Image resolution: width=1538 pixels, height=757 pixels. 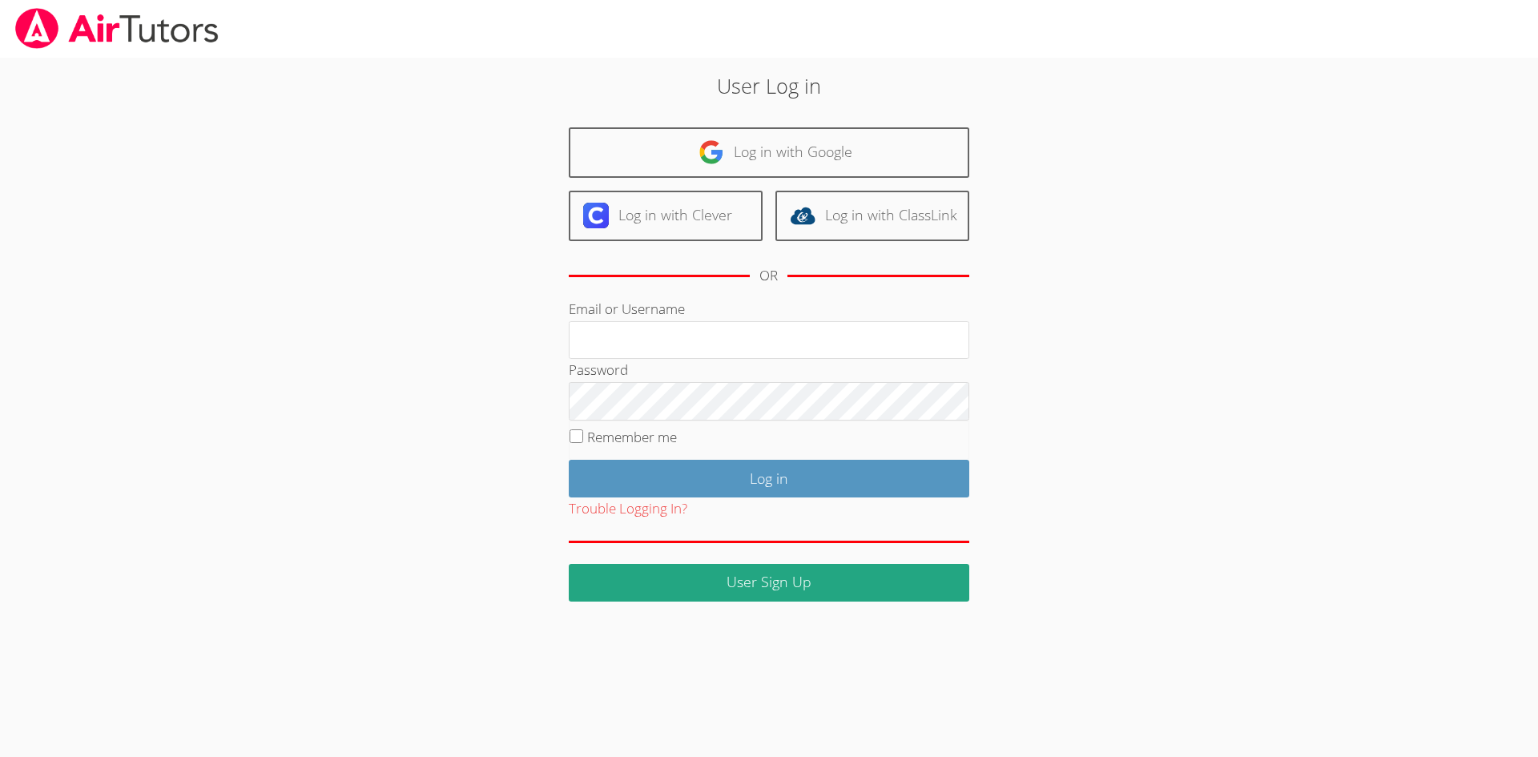 I want to click on label: Remember me, so click(x=632, y=437).